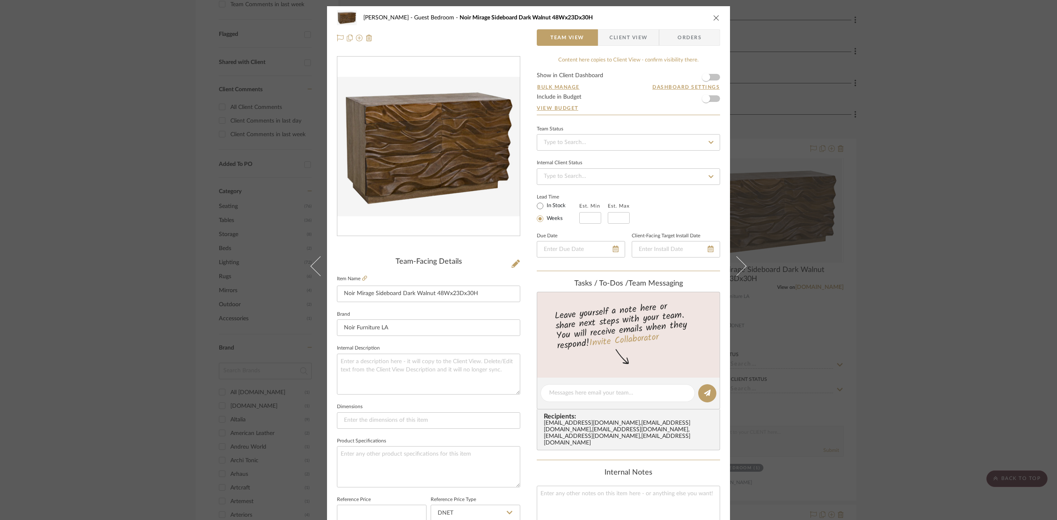 The width and height of the screenshot is (1057, 520). I want to click on label: Est. Min, so click(590, 206).